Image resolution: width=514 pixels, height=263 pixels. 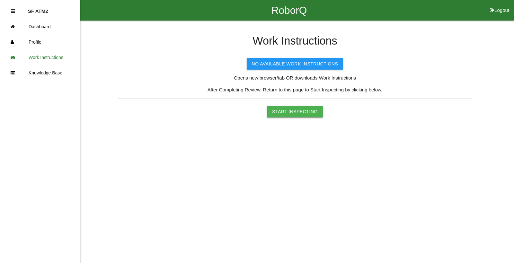 What do you see at coordinates (295, 41) in the screenshot?
I see `h4: Work Instructions` at bounding box center [295, 41].